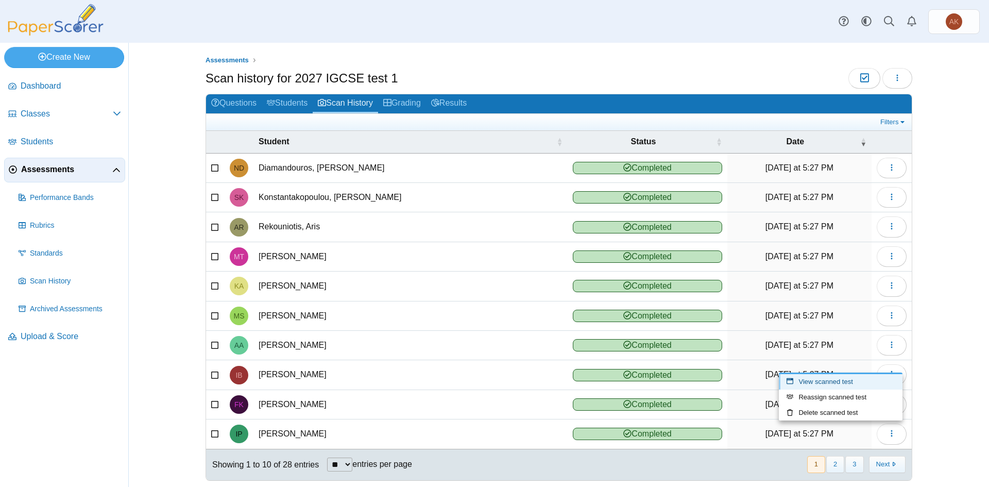 The width and height of the screenshot is (989, 487). What do you see at coordinates (70, 226) in the screenshot?
I see `a: Rubrics` at bounding box center [70, 226].